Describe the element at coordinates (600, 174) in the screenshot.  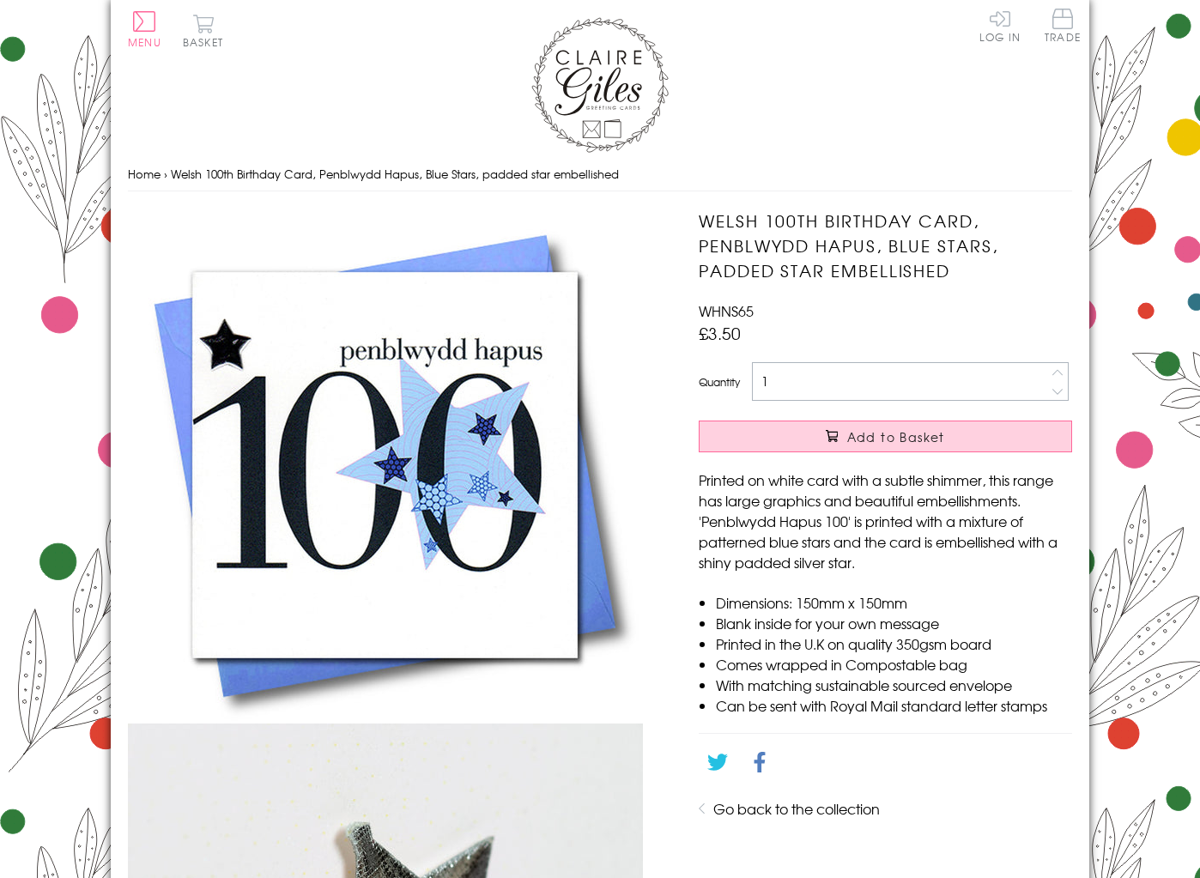
I see `nav: breadcrumbs` at that location.